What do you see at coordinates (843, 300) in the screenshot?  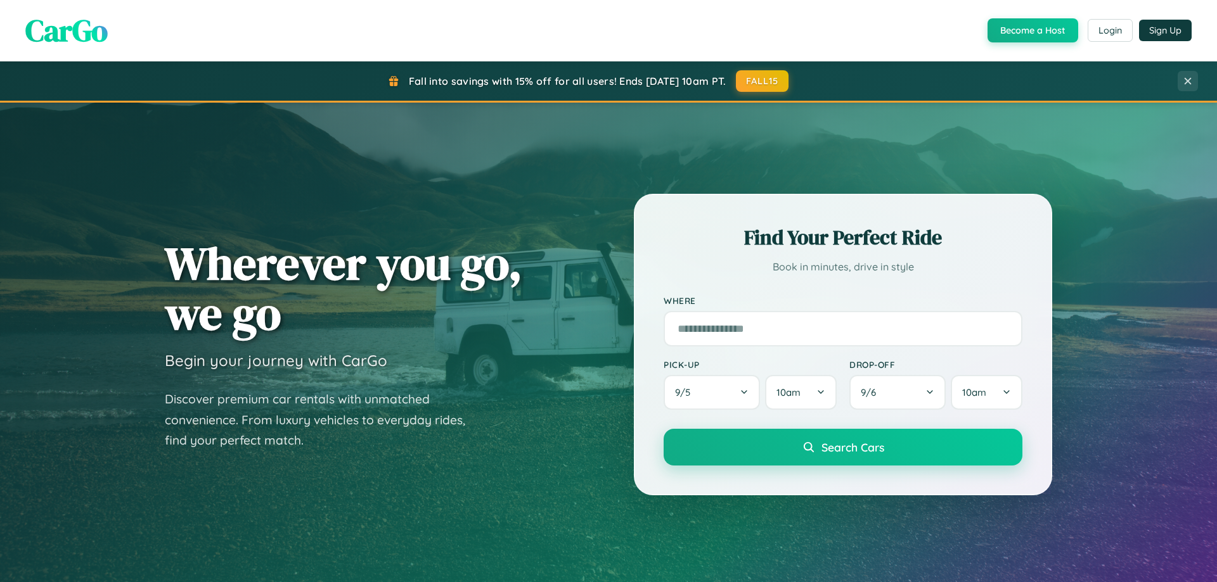 I see `label: Where` at bounding box center [843, 300].